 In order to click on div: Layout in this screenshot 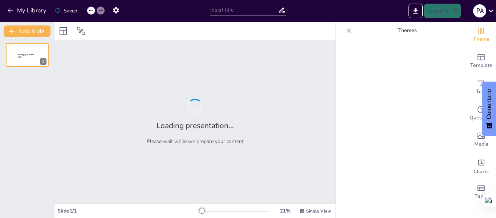, I will do `click(63, 31)`.